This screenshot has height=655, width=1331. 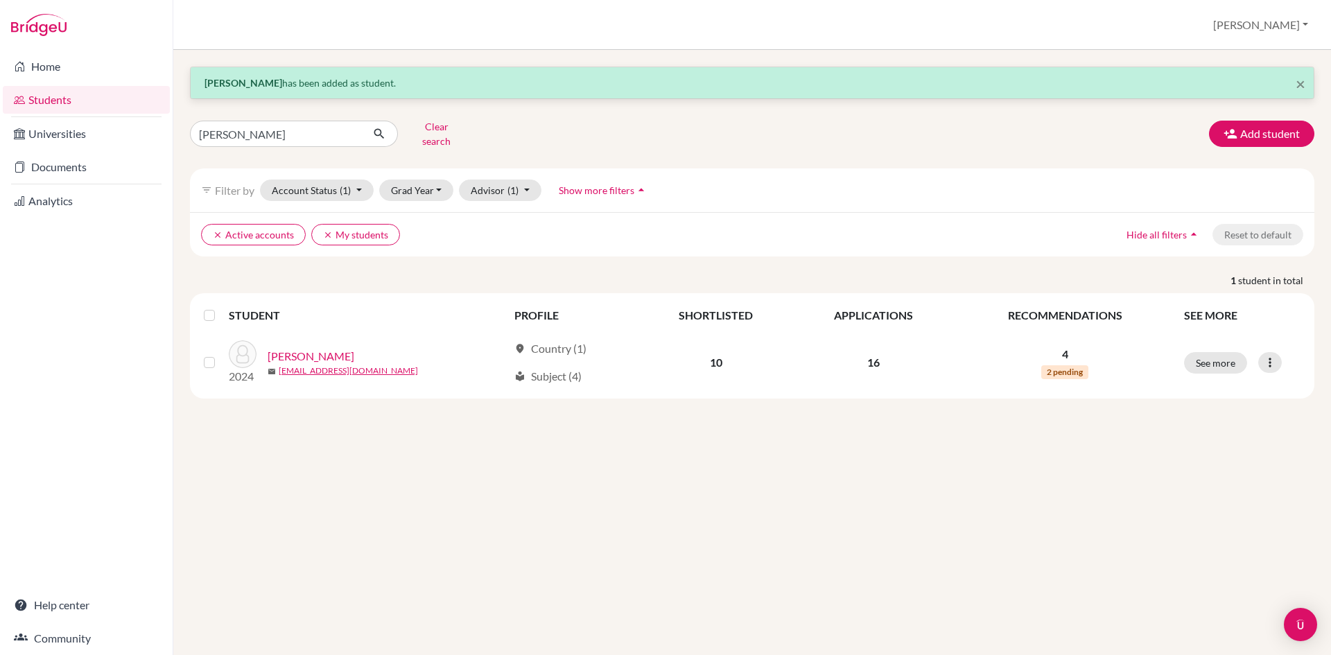 I want to click on span: student in total, so click(x=1277, y=280).